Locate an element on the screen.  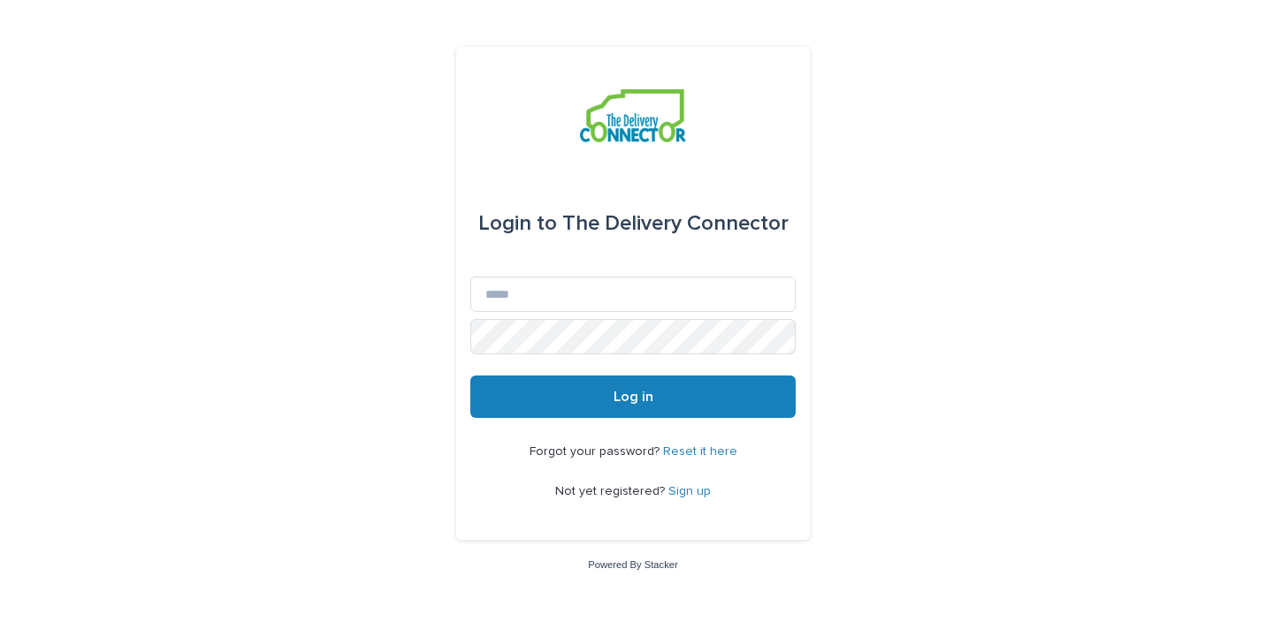
span: Forgot your password? is located at coordinates (596, 452).